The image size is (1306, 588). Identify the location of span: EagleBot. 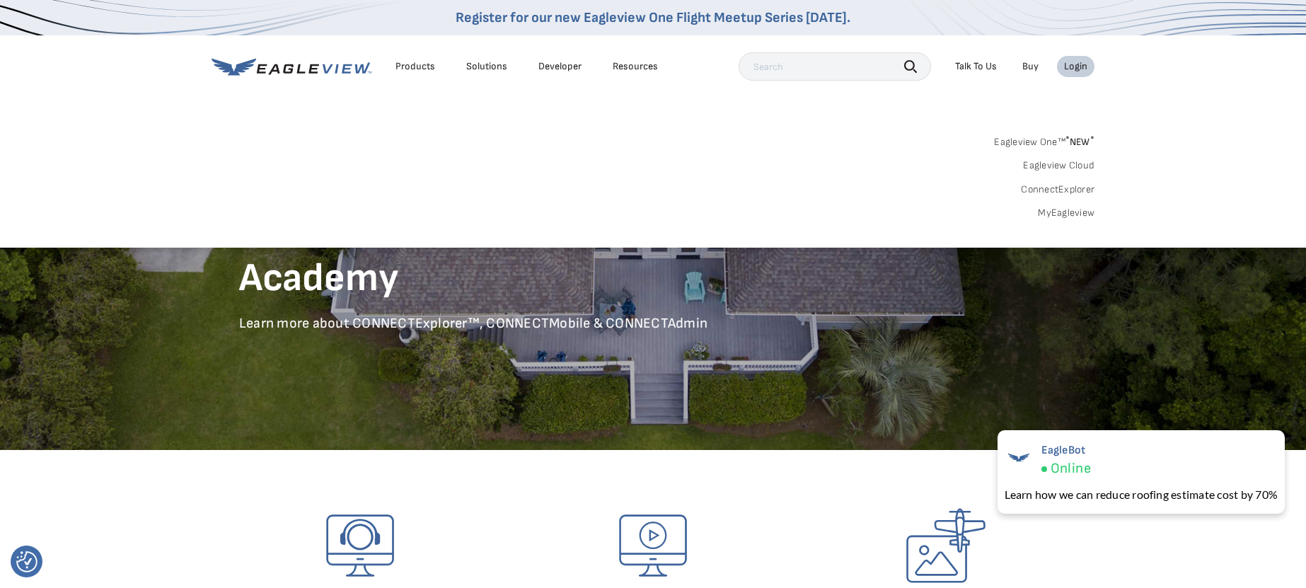
(1066, 450).